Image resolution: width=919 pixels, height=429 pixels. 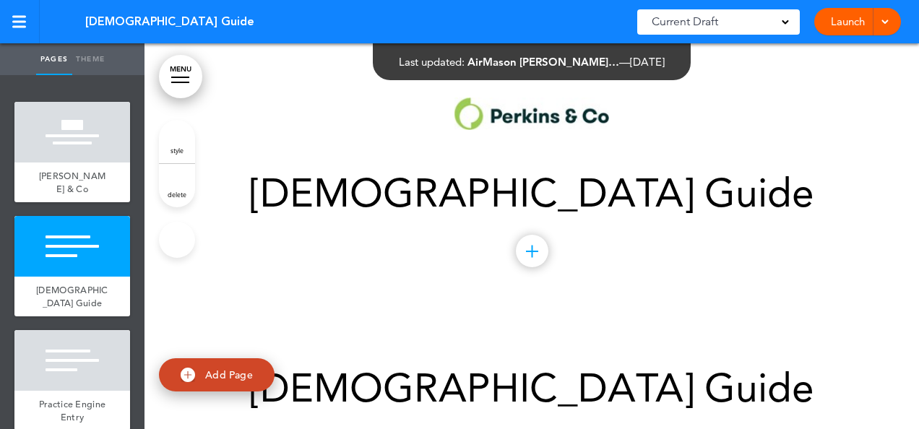 What do you see at coordinates (177, 142) in the screenshot?
I see `a: style` at bounding box center [177, 142].